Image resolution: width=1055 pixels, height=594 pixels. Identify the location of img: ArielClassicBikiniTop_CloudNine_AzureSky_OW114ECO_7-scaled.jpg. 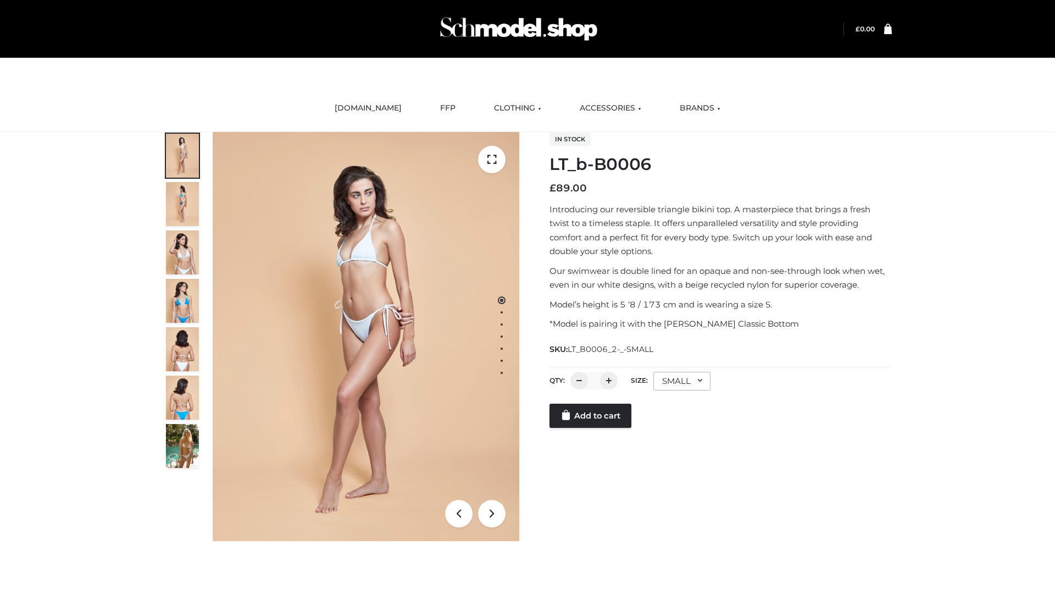
(182, 349).